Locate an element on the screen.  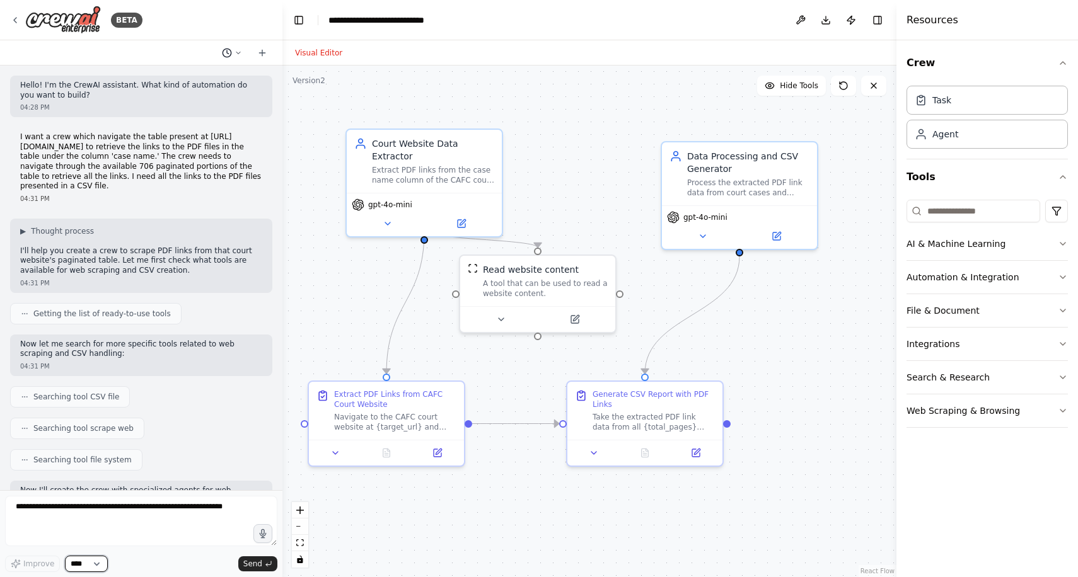
div: Read website content is located at coordinates (531, 270).